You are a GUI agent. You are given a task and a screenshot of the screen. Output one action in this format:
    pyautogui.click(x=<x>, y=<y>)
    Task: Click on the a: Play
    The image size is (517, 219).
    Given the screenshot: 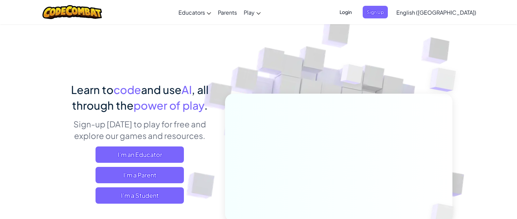 What is the action you would take?
    pyautogui.click(x=252, y=12)
    